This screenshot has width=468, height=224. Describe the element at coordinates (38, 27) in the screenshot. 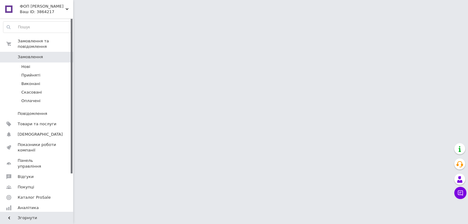

I see `input: Пошук` at that location.